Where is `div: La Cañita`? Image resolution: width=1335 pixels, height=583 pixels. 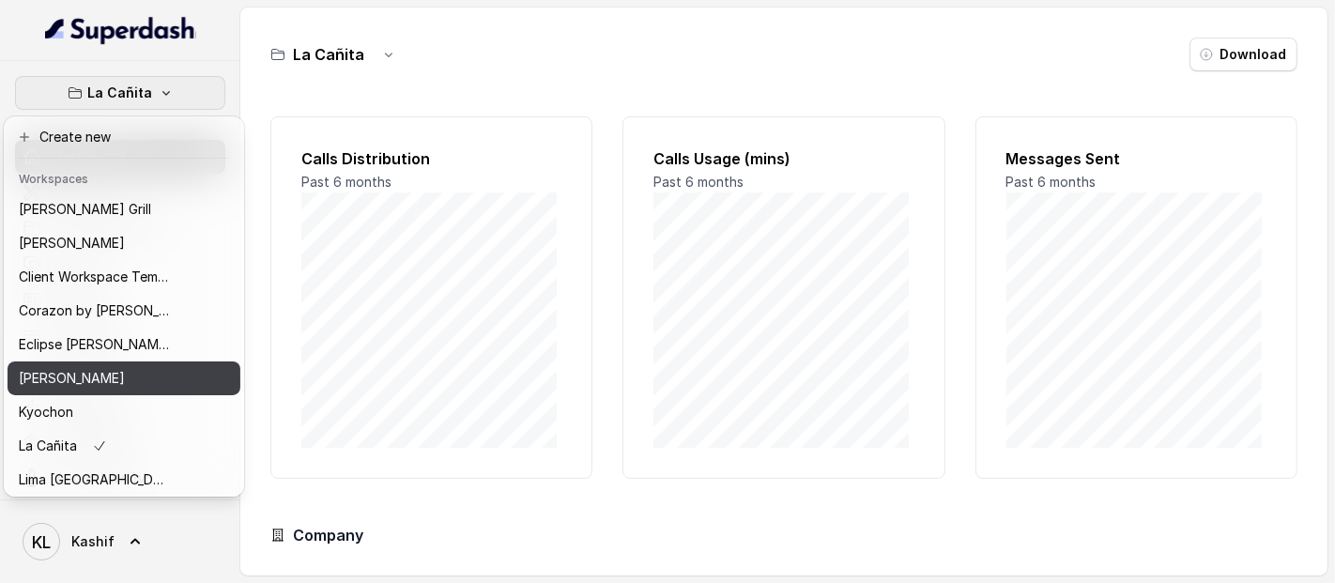 div: La Cañita is located at coordinates (124, 306).